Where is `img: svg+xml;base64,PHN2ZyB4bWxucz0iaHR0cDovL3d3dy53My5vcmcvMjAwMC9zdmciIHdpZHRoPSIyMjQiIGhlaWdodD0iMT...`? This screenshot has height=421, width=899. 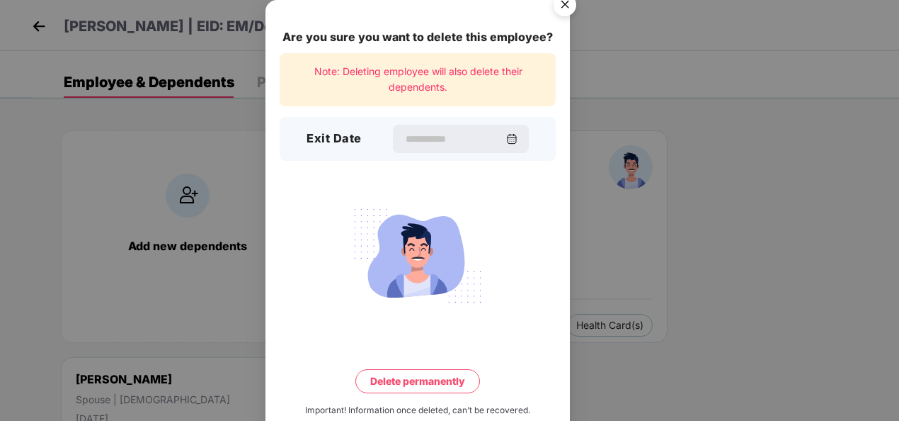
img: svg+xml;base64,PHN2ZyB4bWxucz0iaHR0cDovL3d3dy53My5vcmcvMjAwMC9zdmciIHdpZHRoPSIyMjQiIGhlaWdodD0iMT... is located at coordinates (418, 256).